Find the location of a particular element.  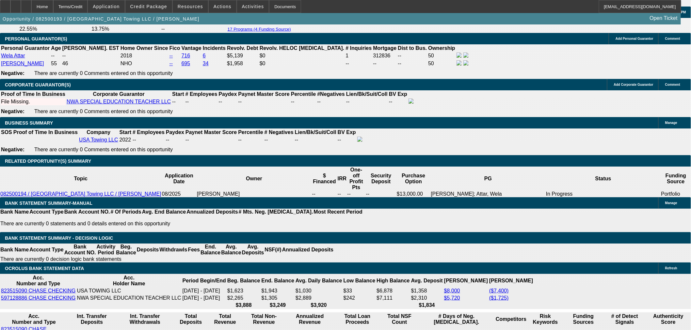

th: PG is located at coordinates (488, 179).